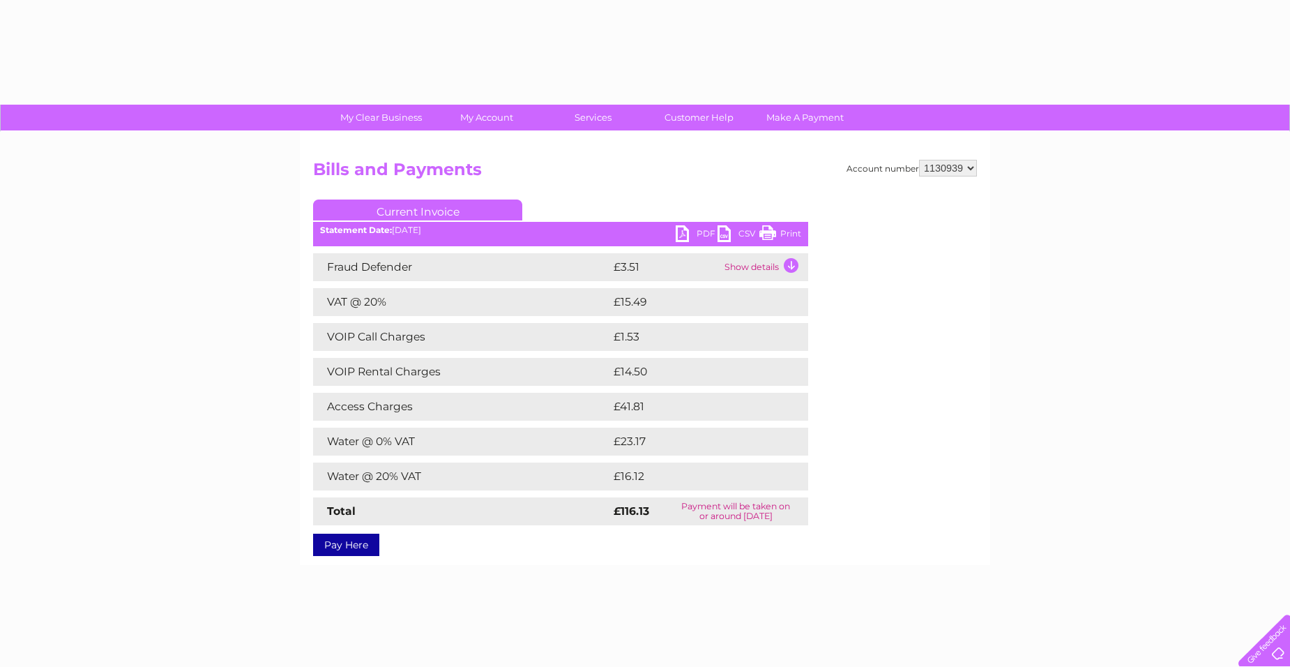  What do you see at coordinates (694, 476) in the screenshot?
I see `td: £16.12` at bounding box center [694, 476].